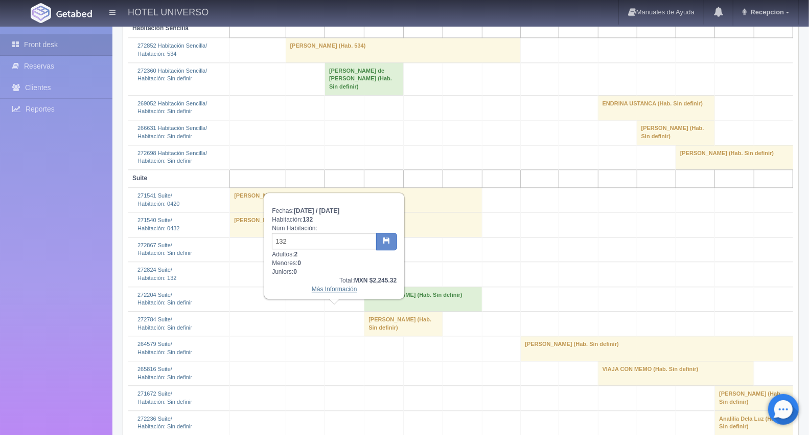 Image resolution: width=809 pixels, height=435 pixels. Describe the element at coordinates (754, 422) in the screenshot. I see `td: Analilia Dela Luz (Hab. Sin definir)` at that location.